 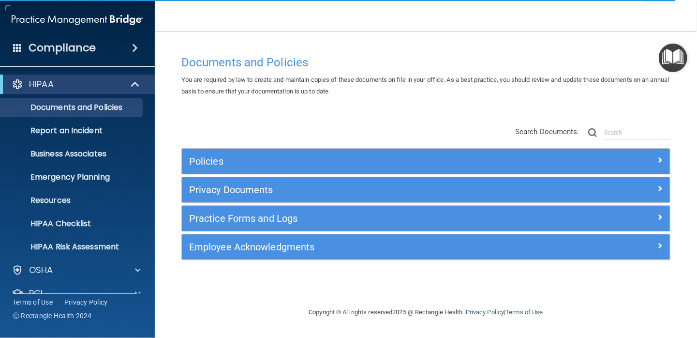 I want to click on div: Copyright © All rights reserved 2025 @ Rectangle Health | |, so click(x=426, y=312).